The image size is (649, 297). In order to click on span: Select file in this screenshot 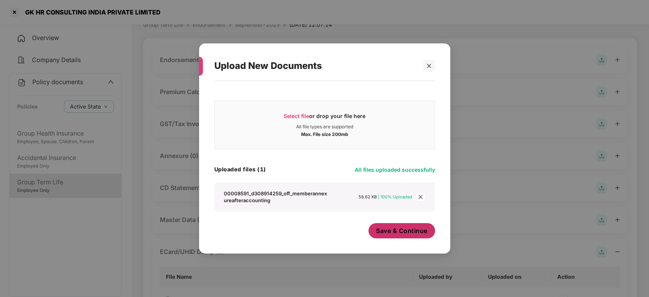, I will do `click(296, 116)`.